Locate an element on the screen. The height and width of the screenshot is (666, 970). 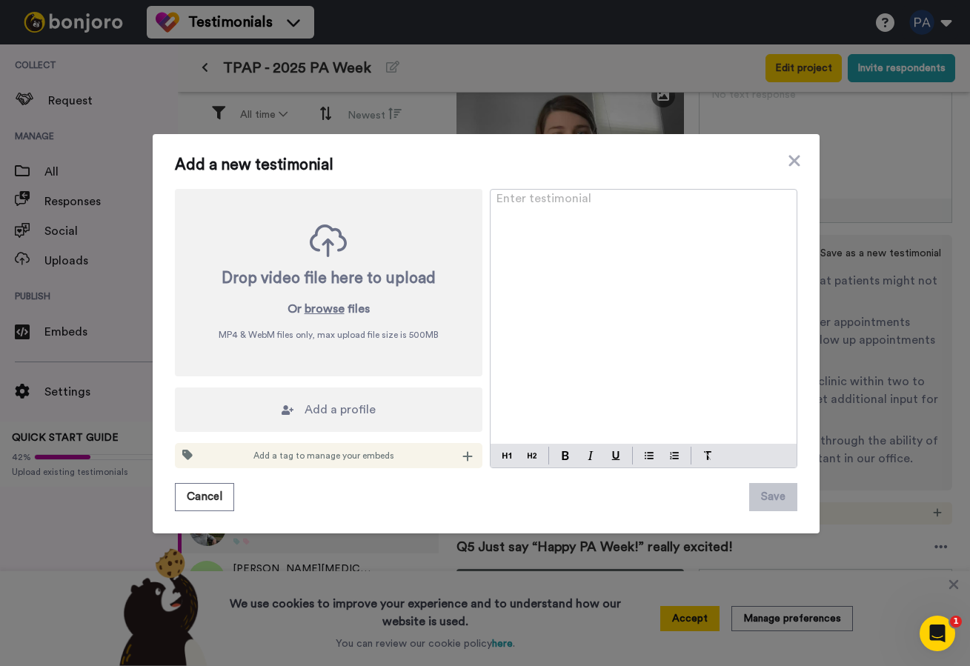
p: Or files is located at coordinates (328, 309).